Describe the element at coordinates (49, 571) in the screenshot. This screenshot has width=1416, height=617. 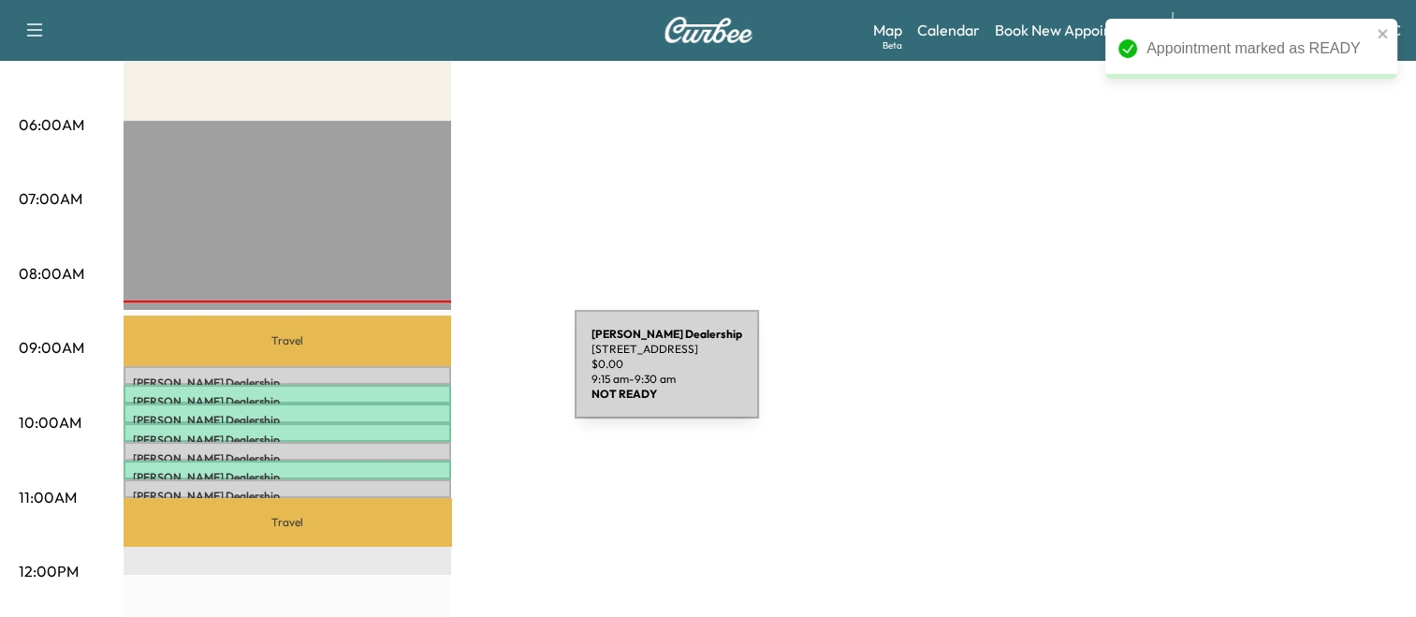
I see `p: 12:00PM` at that location.